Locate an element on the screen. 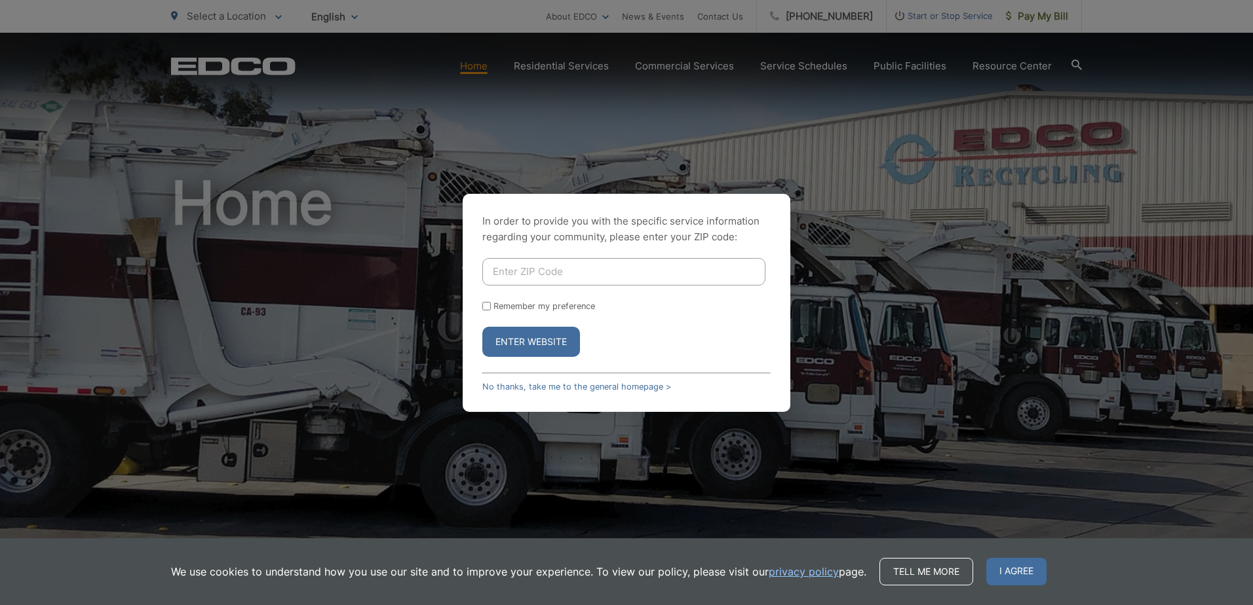 The width and height of the screenshot is (1253, 605). p: We use cookies to understand how you use our site and to improve your experience. To view our pol... is located at coordinates (518, 572).